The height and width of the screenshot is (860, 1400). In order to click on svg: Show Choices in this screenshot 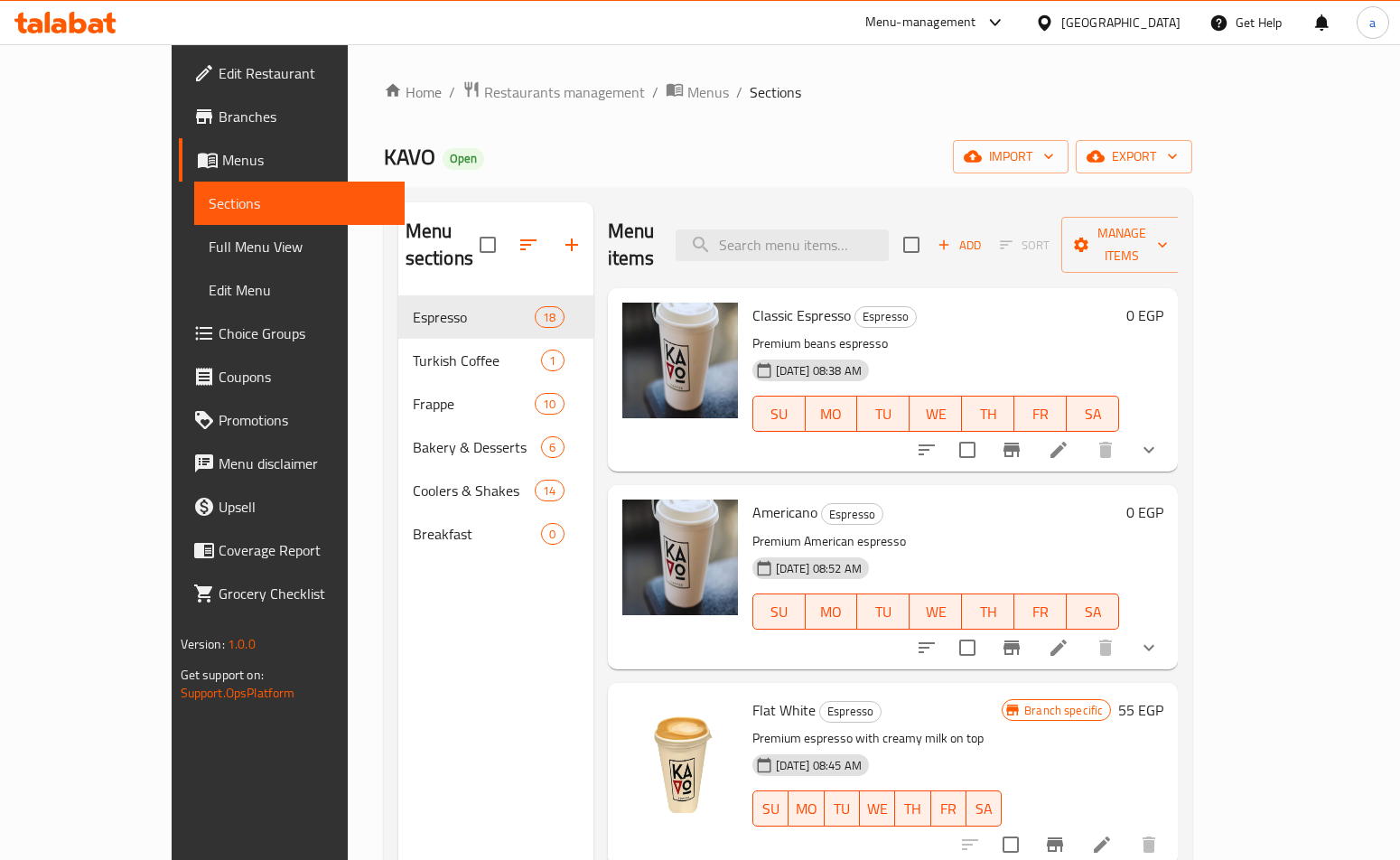, I will do `click(1149, 647)`.